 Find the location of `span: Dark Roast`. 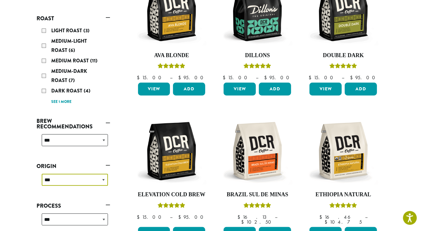

span: Dark Roast is located at coordinates (68, 91).